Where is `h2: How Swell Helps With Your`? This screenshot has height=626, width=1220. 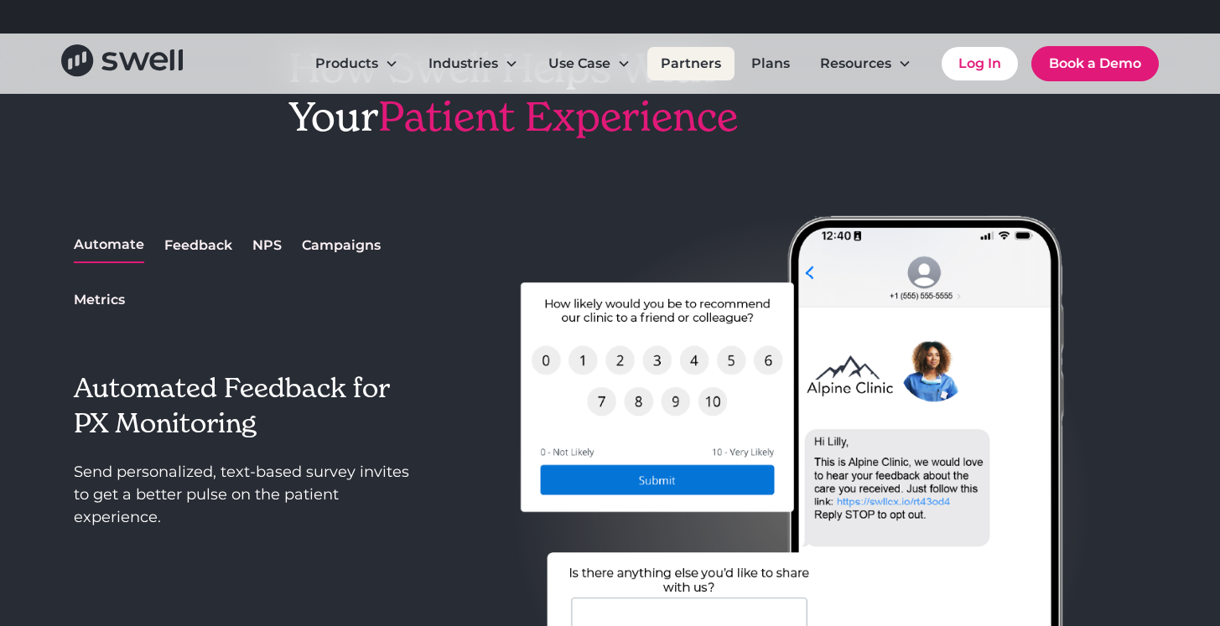
h2: How Swell Helps With Your is located at coordinates (610, 92).